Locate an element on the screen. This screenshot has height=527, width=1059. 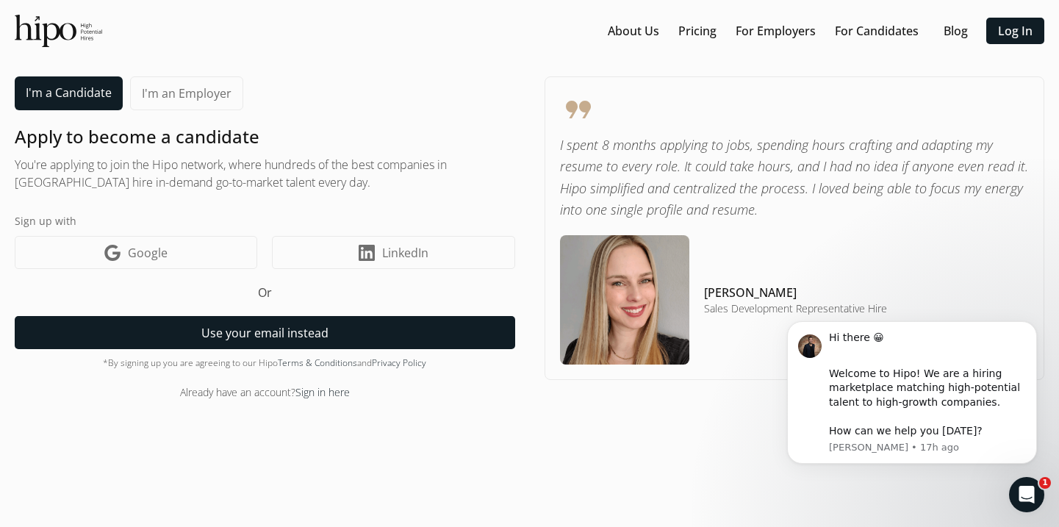
span: 1 is located at coordinates (1045, 483).